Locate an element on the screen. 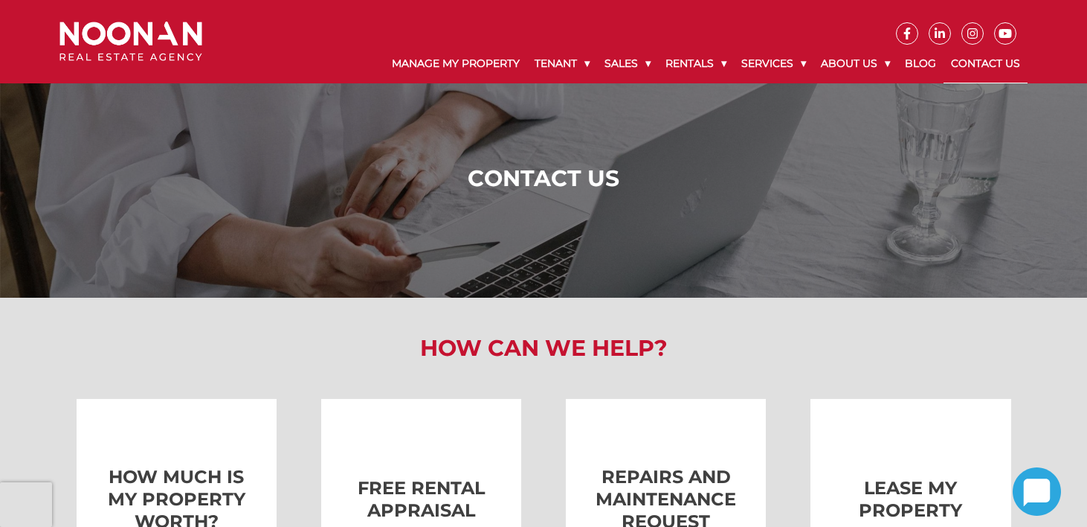 The height and width of the screenshot is (527, 1087). a: Manage My Property is located at coordinates (456, 63).